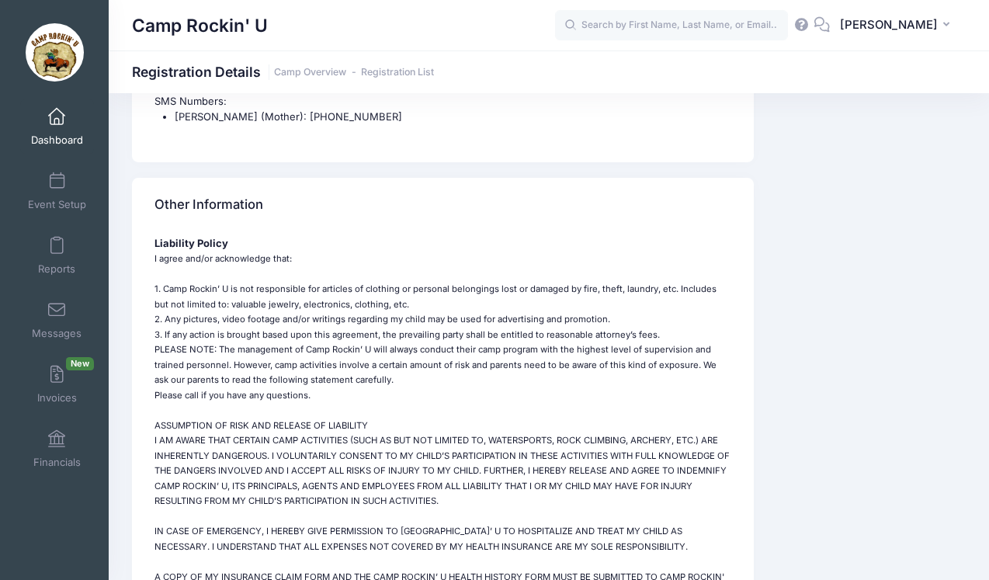  What do you see at coordinates (57, 255) in the screenshot?
I see `a: Reports` at bounding box center [57, 255].